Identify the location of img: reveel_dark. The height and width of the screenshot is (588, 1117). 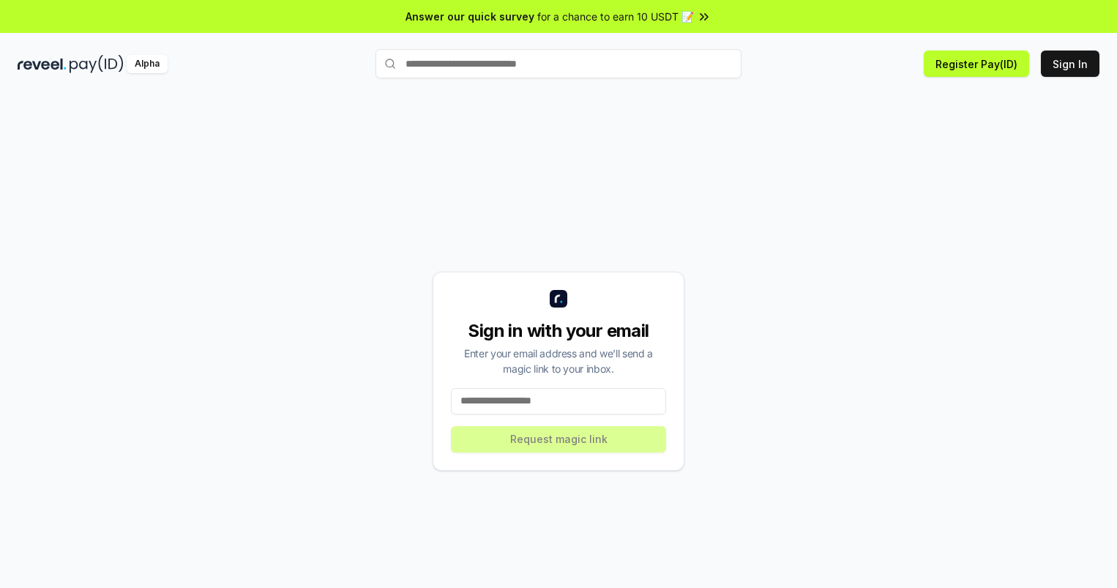
(42, 64).